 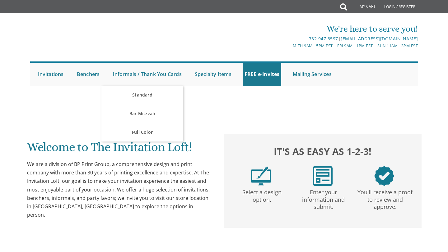 What do you see at coordinates (142, 114) in the screenshot?
I see `a: Bar Mitzvah` at bounding box center [142, 114].